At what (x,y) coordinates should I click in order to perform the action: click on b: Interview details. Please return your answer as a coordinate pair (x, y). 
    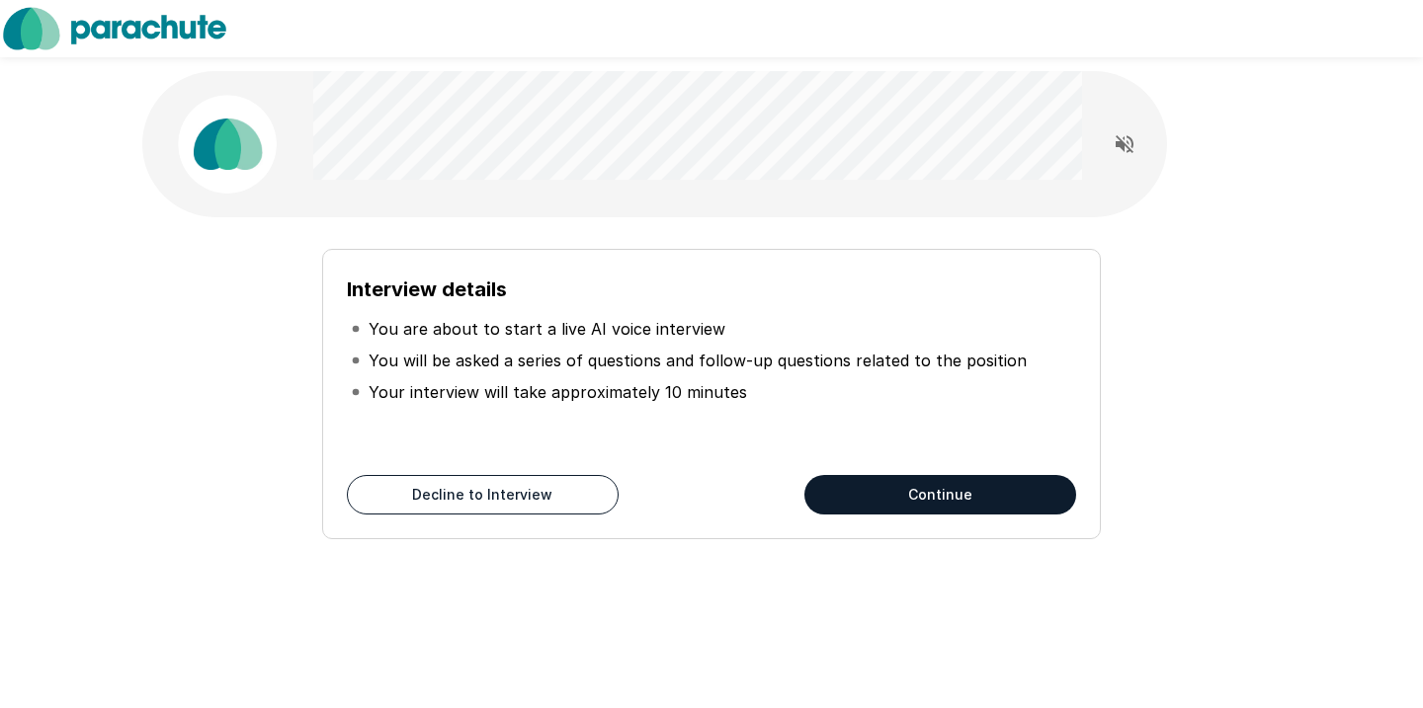
    Looking at the image, I should click on (427, 290).